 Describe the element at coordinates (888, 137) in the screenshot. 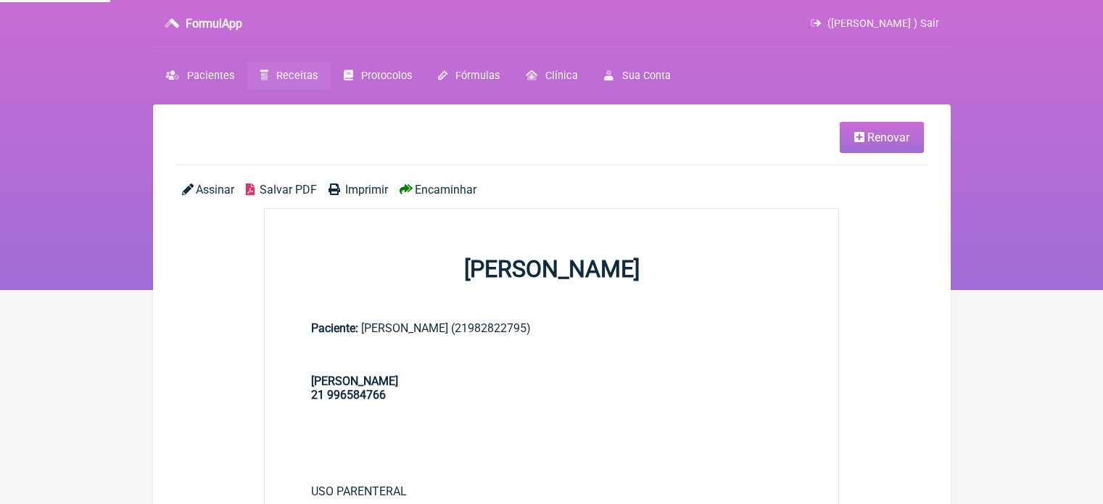

I see `span: Renovar` at that location.